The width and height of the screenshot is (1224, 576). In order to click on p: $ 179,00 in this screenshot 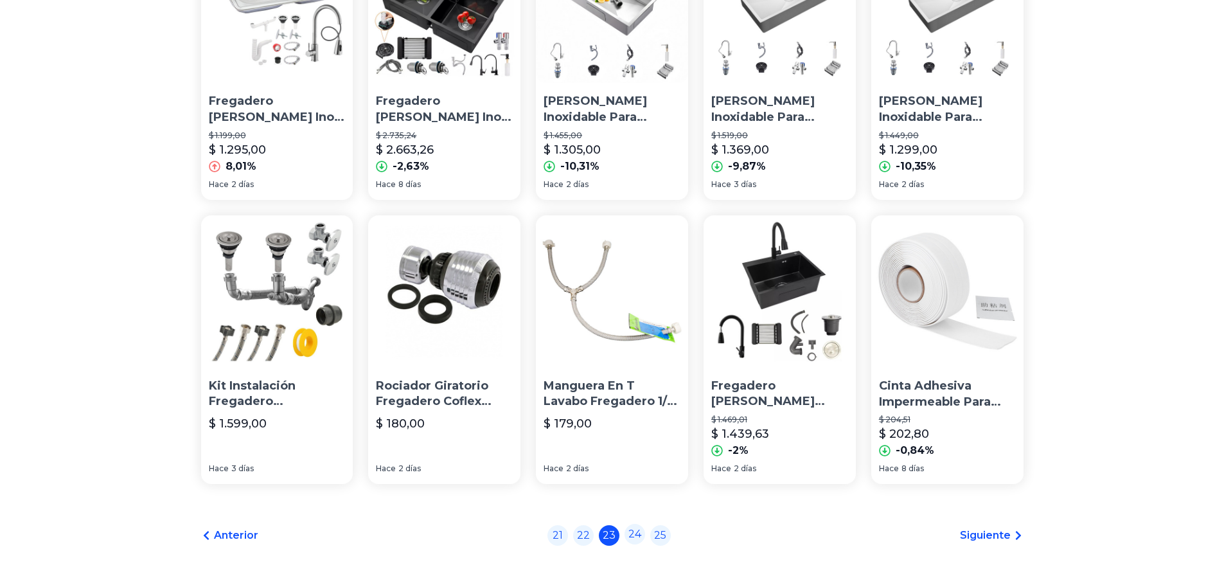, I will do `click(567, 423)`.